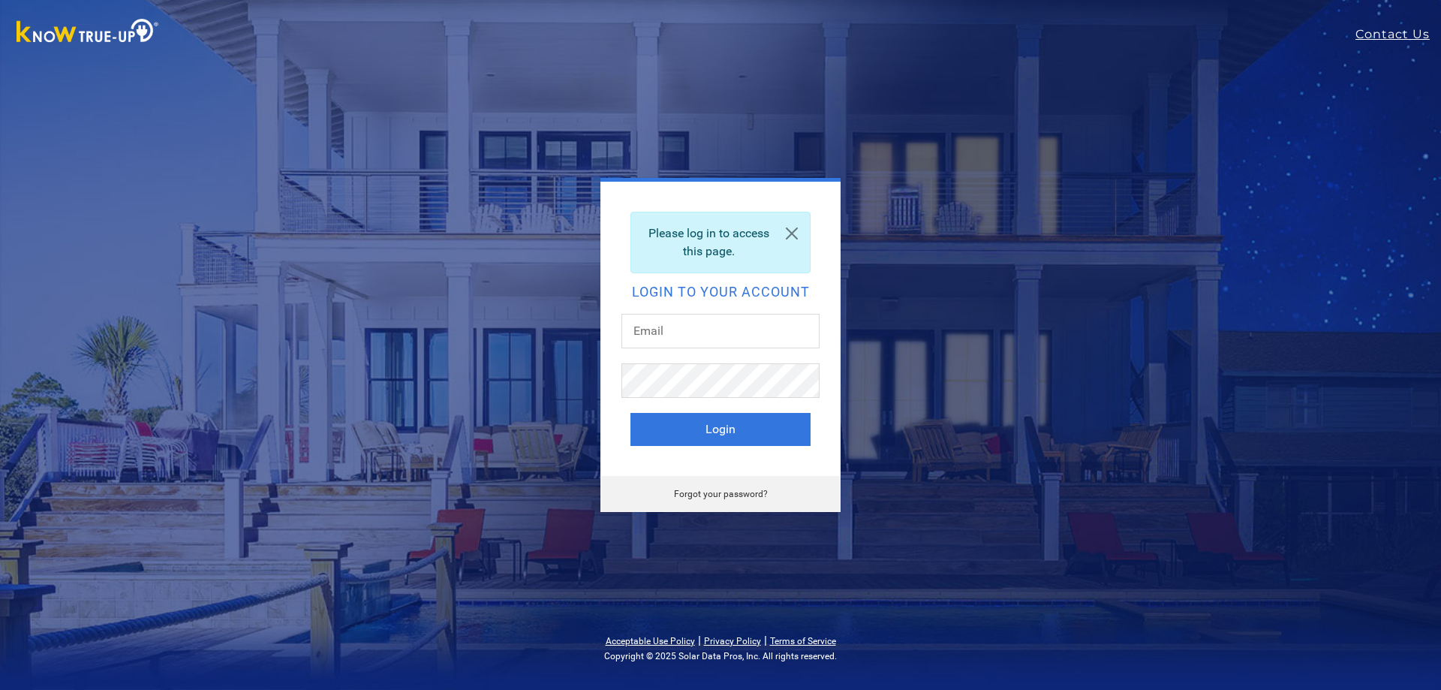  What do you see at coordinates (1399, 35) in the screenshot?
I see `a: Contact Us` at bounding box center [1399, 35].